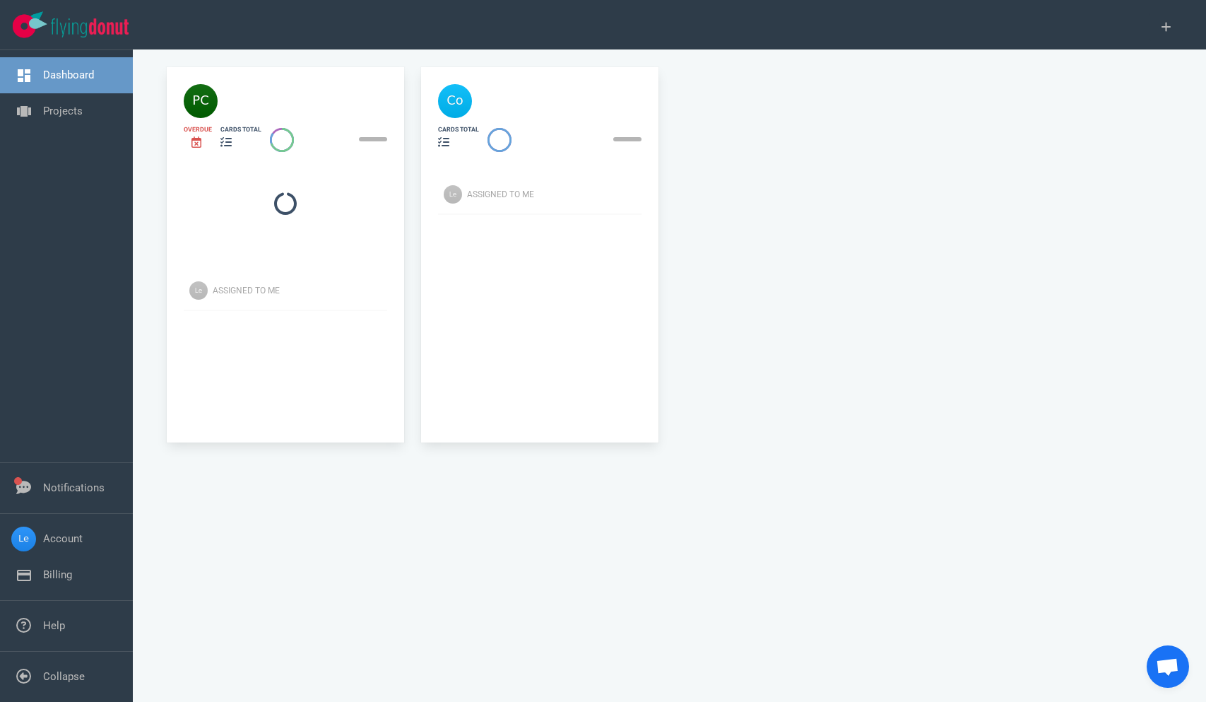  What do you see at coordinates (64, 676) in the screenshot?
I see `a: Collapse` at bounding box center [64, 676].